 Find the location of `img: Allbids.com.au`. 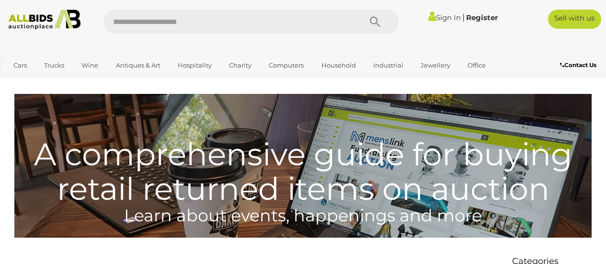

img: Allbids.com.au is located at coordinates (44, 20).